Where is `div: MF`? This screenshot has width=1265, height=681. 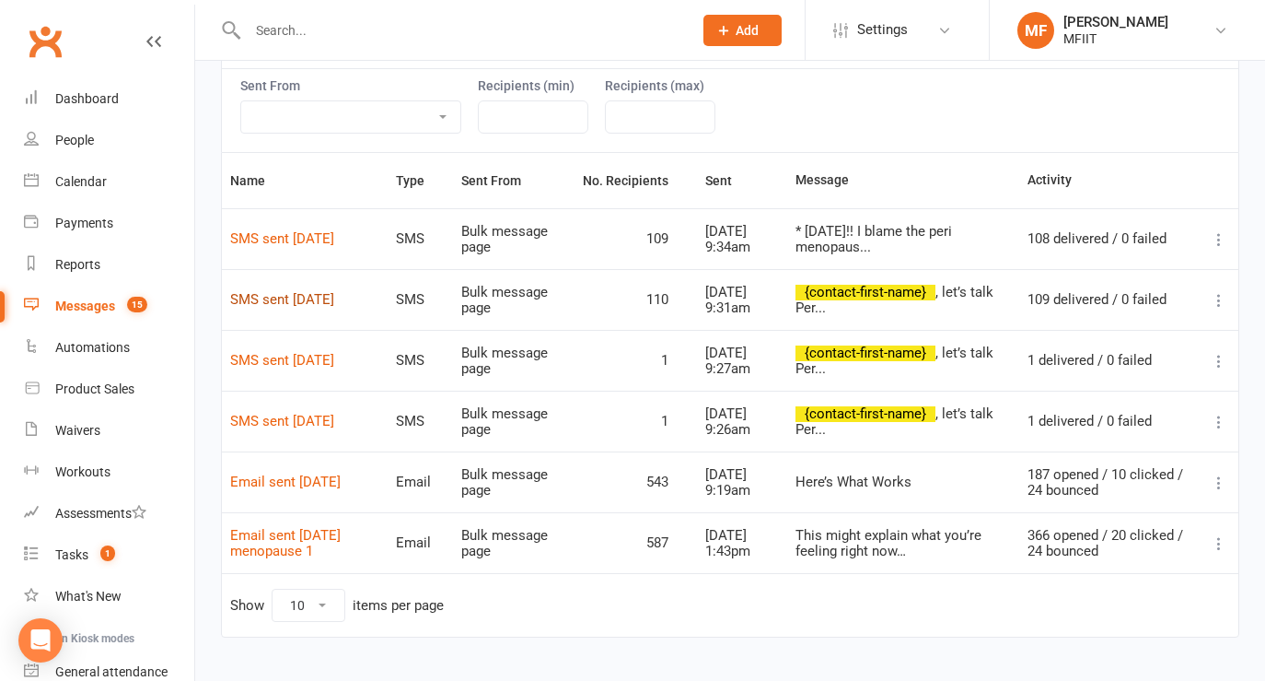 div: MF is located at coordinates (1036, 30).